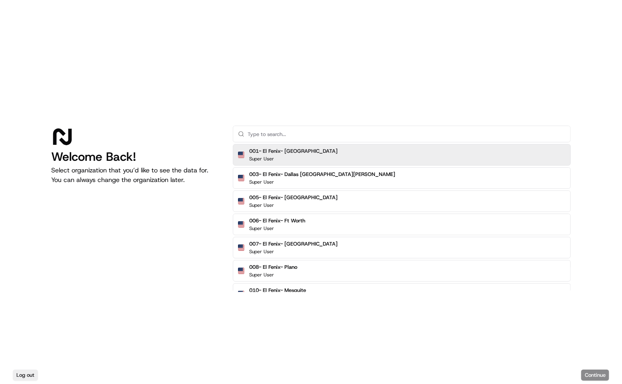  What do you see at coordinates (135, 157) in the screenshot?
I see `h1: Welcome Back!` at bounding box center [135, 157].